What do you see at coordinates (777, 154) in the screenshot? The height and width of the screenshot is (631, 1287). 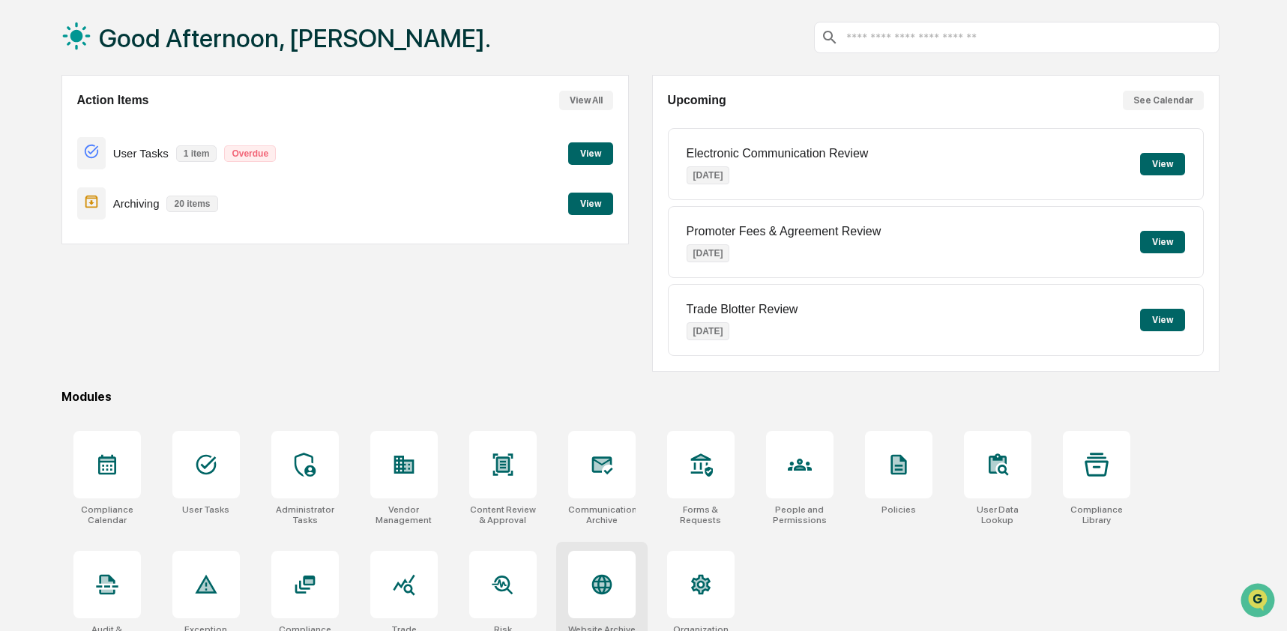 I see `p: Electronic Communication Review` at bounding box center [777, 154].